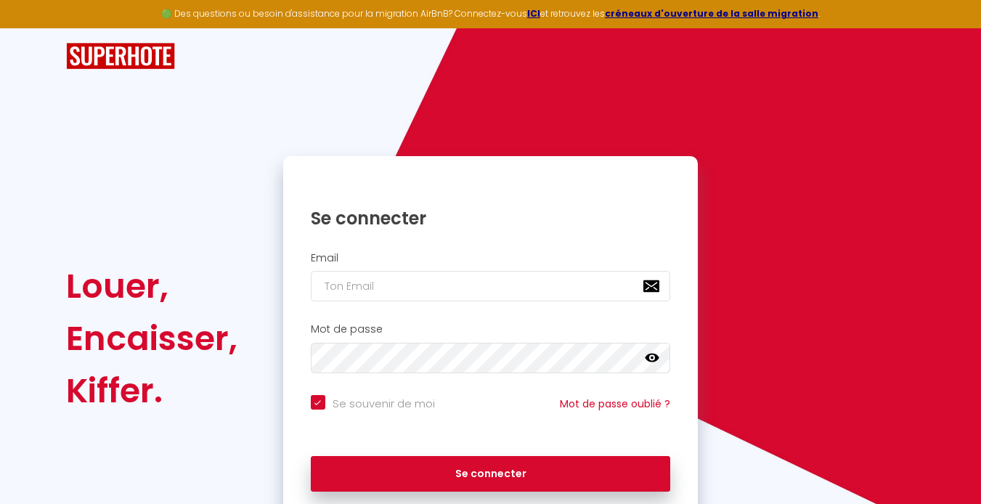  I want to click on a: créneaux d'ouverture de la salle migration, so click(712, 13).